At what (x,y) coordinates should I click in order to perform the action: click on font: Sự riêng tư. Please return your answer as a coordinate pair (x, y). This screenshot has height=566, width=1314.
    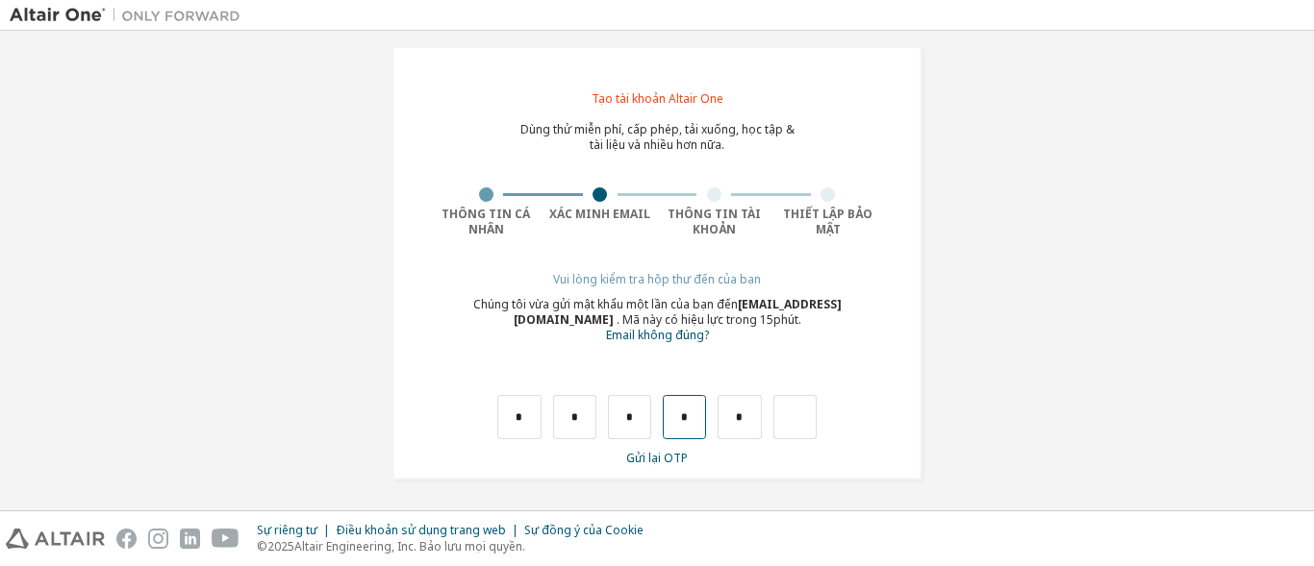
    Looking at the image, I should click on (287, 530).